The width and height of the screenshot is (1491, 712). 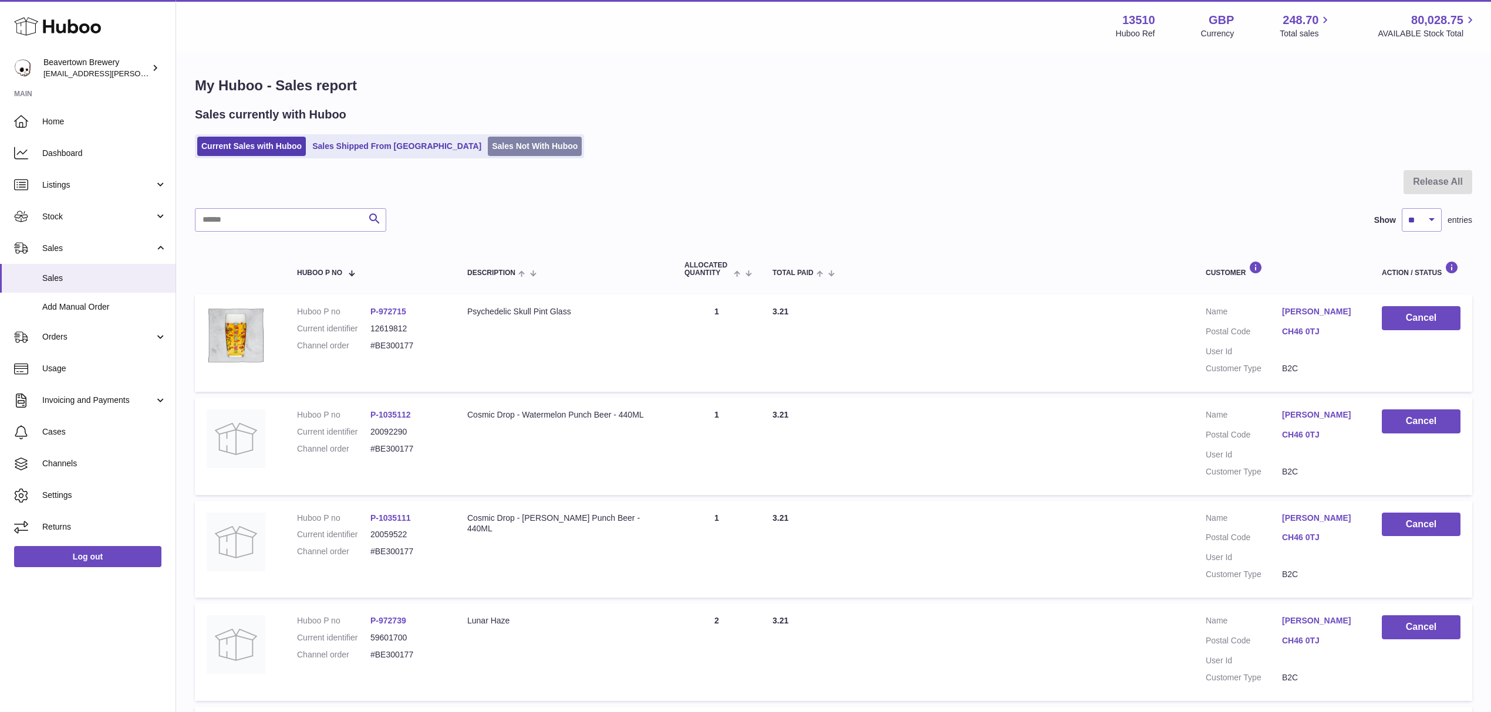 What do you see at coordinates (717, 653) in the screenshot?
I see `td: 2` at bounding box center [717, 653].